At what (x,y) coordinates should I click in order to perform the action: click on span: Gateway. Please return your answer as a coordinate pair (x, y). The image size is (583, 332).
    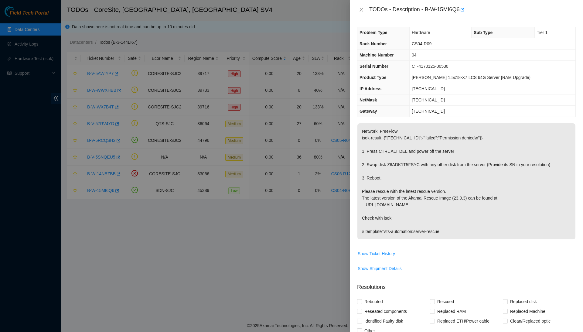
    Looking at the image, I should click on (368, 111).